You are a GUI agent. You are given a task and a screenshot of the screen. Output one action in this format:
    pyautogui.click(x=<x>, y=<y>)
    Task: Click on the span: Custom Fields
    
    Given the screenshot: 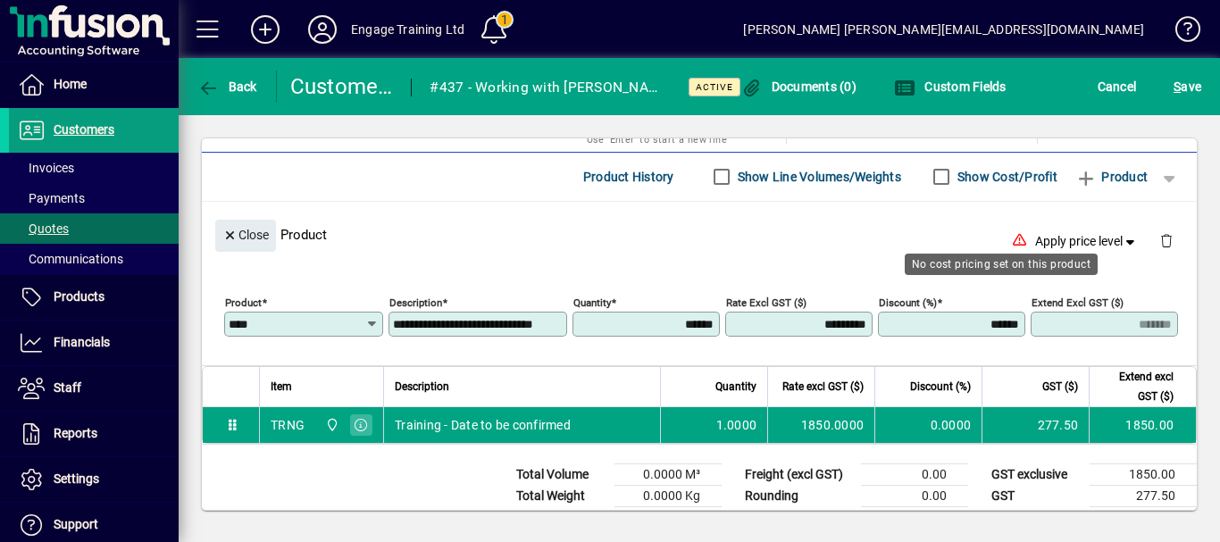 What is the action you would take?
    pyautogui.click(x=950, y=87)
    